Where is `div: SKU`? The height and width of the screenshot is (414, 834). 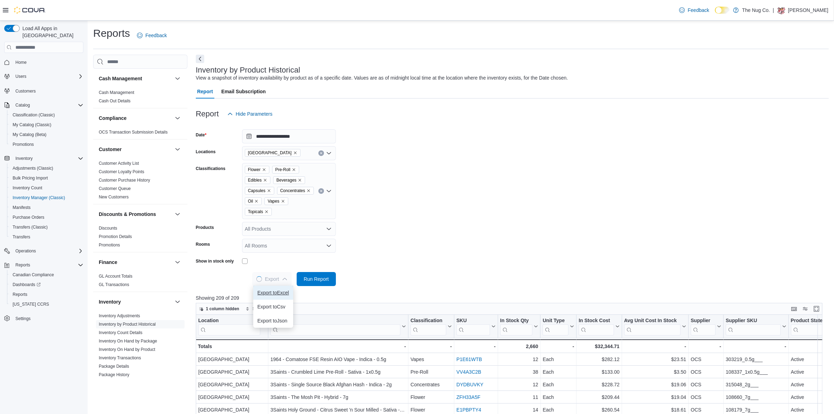 div: SKU is located at coordinates (473, 321).